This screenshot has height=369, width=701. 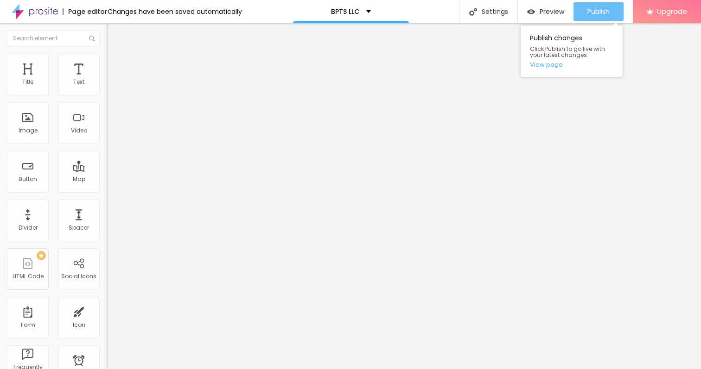 What do you see at coordinates (571, 52) in the screenshot?
I see `span: Click Publish to go live with your latest changes.` at bounding box center [571, 52].